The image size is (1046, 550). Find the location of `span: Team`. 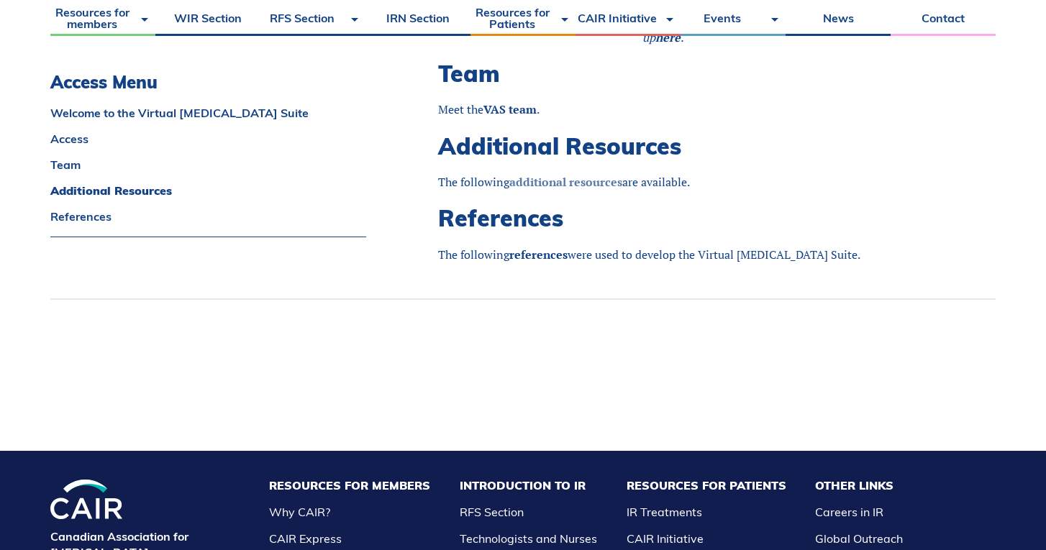

span: Team is located at coordinates (469, 73).